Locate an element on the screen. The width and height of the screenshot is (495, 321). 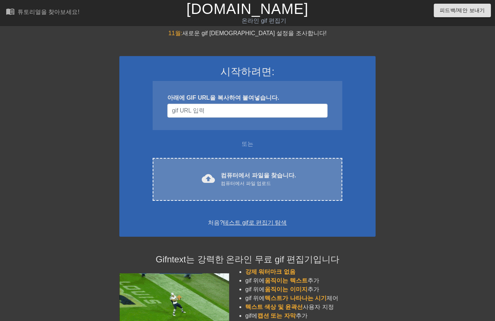
h4: Gifntext는 강력한 온라인 무료 gif 편집기입니다 is located at coordinates (247, 259).